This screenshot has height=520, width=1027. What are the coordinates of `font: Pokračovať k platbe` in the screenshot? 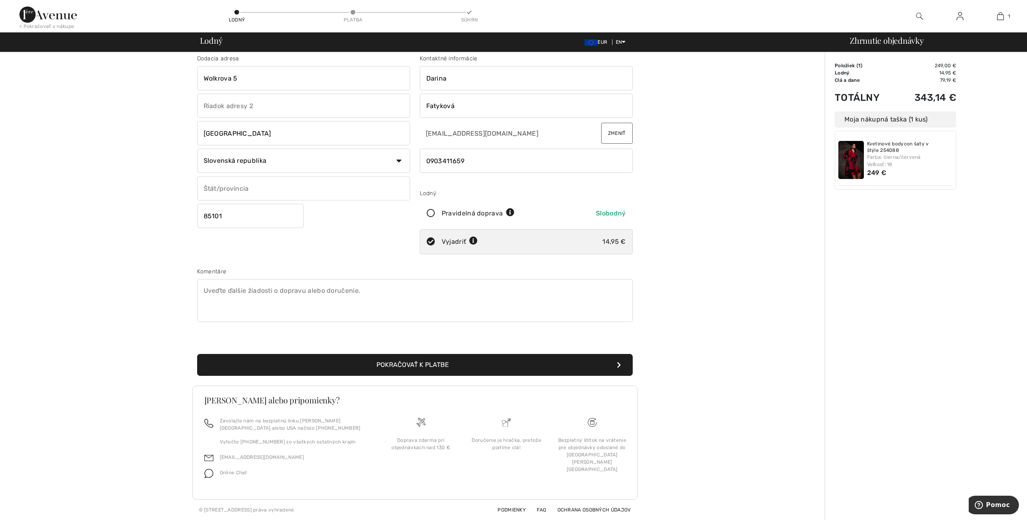 It's located at (413, 365).